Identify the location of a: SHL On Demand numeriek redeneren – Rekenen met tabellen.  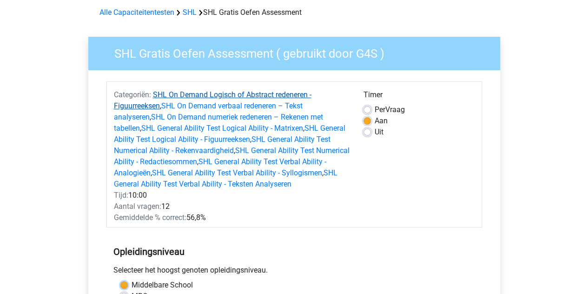
(218, 122).